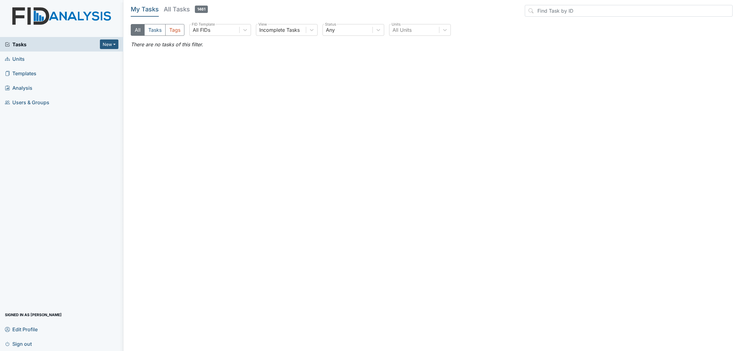 This screenshot has height=351, width=740. I want to click on span: Users & Groups, so click(27, 102).